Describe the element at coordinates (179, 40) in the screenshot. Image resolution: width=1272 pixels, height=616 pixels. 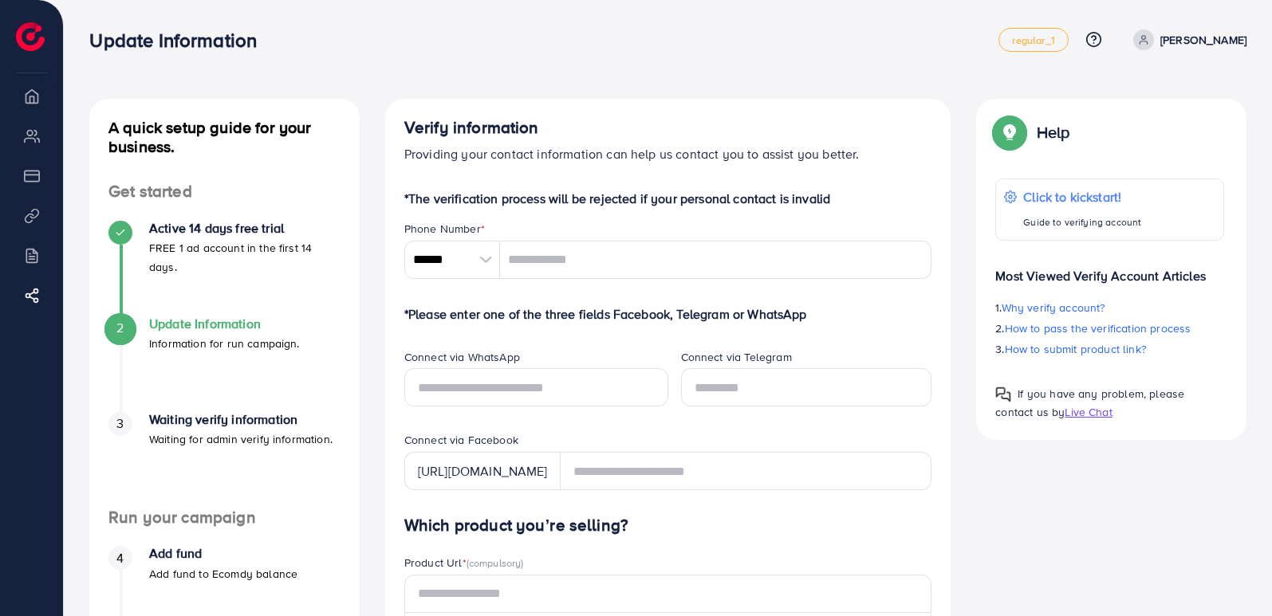
I see `h3: Update Information` at that location.